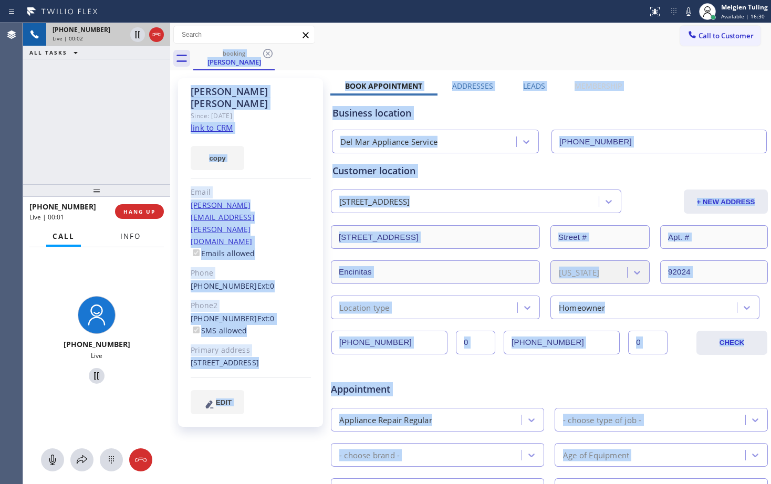 The width and height of the screenshot is (771, 484). I want to click on button: EDIT, so click(217, 402).